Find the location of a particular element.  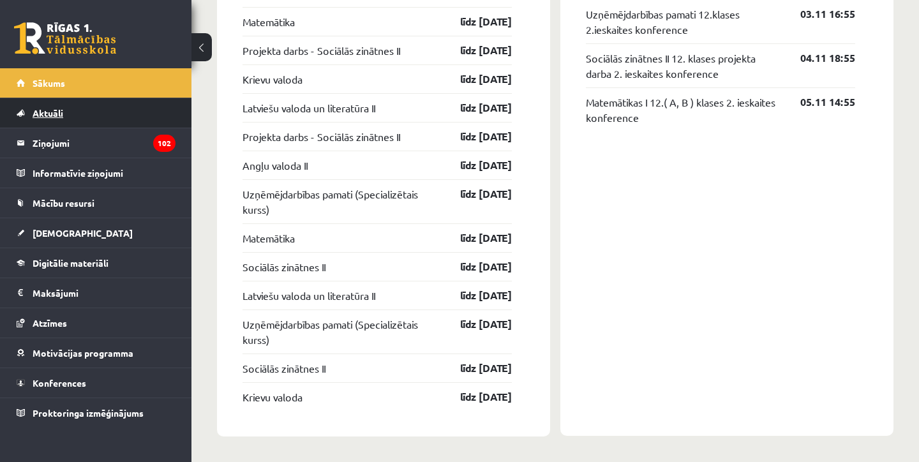

legend: Maksājumi is located at coordinates (104, 293).